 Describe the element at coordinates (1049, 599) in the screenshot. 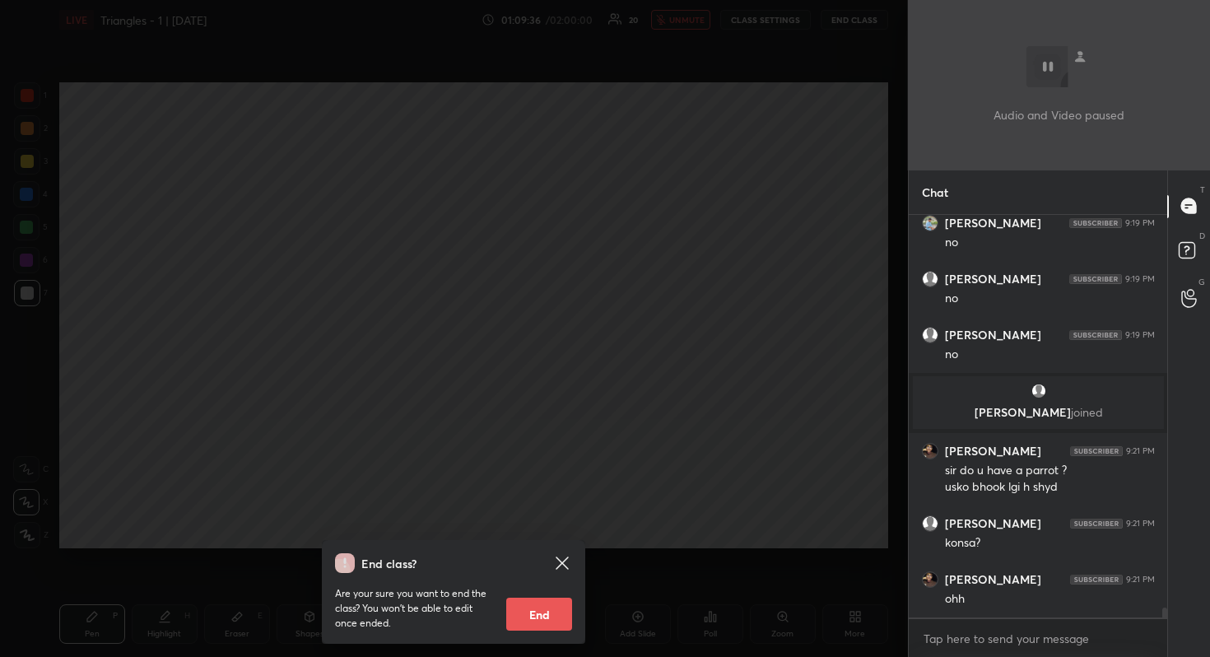

I see `div: ohh` at that location.